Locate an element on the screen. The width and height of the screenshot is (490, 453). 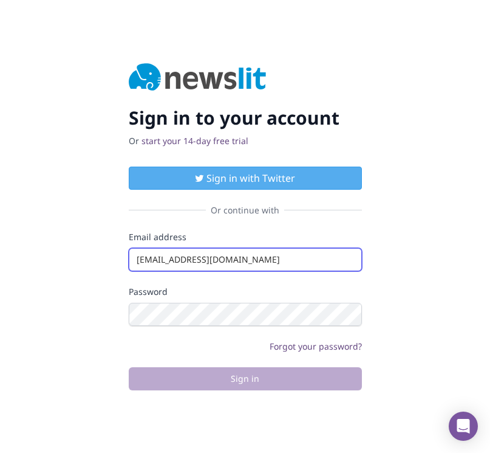
img: Newslit is located at coordinates (198, 78).